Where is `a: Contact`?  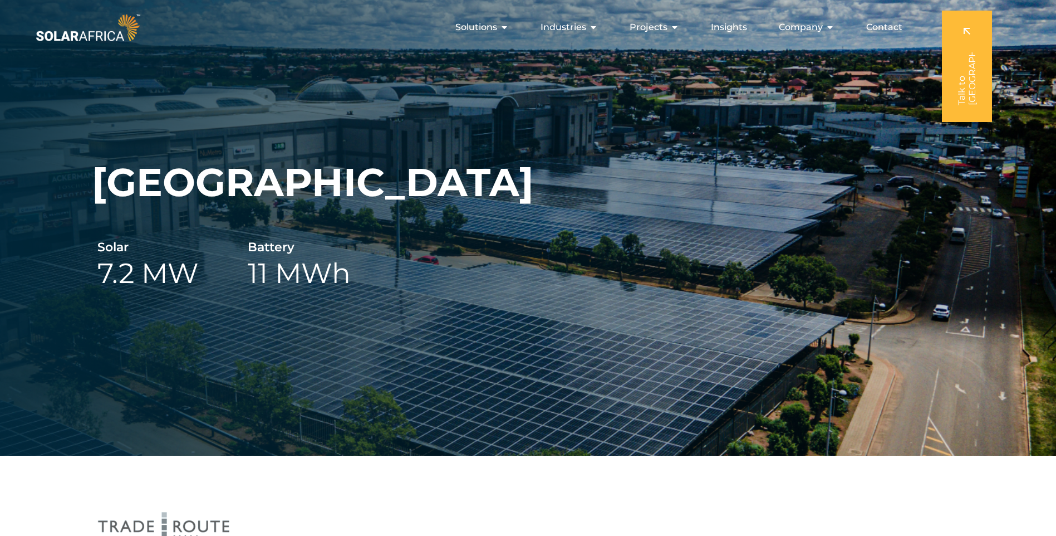 a: Contact is located at coordinates (884, 27).